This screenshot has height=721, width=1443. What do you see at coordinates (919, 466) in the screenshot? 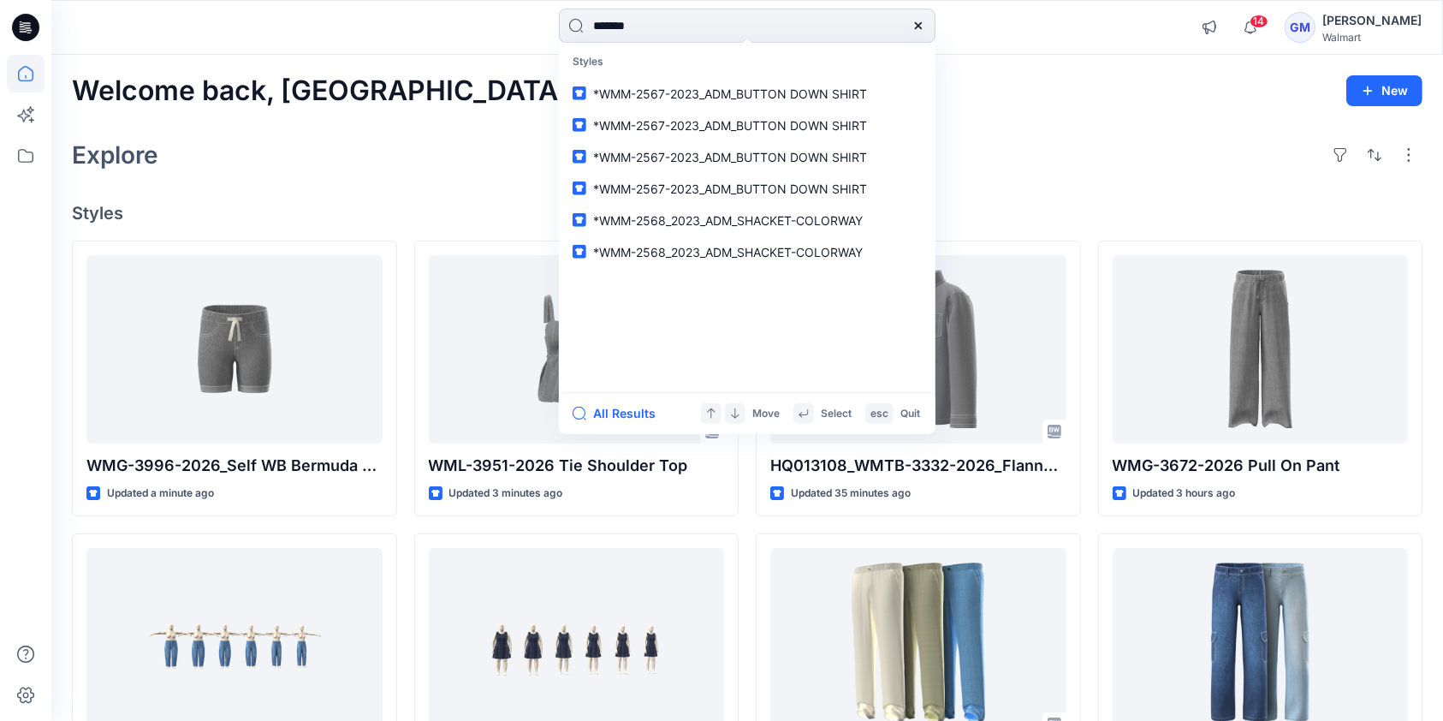
I see `p: HQ013108_WMTB-3332-2026_Flannel Shirt` at bounding box center [919, 466].